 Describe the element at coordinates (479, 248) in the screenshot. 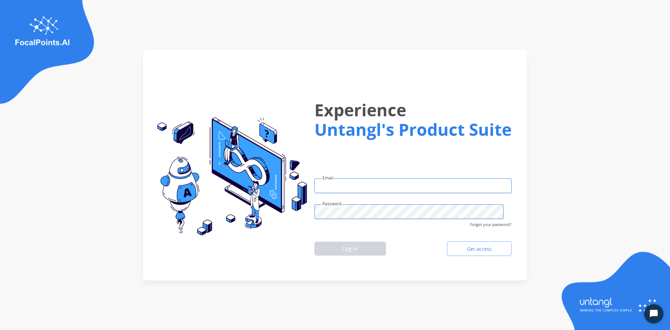

I see `a: Get access` at that location.